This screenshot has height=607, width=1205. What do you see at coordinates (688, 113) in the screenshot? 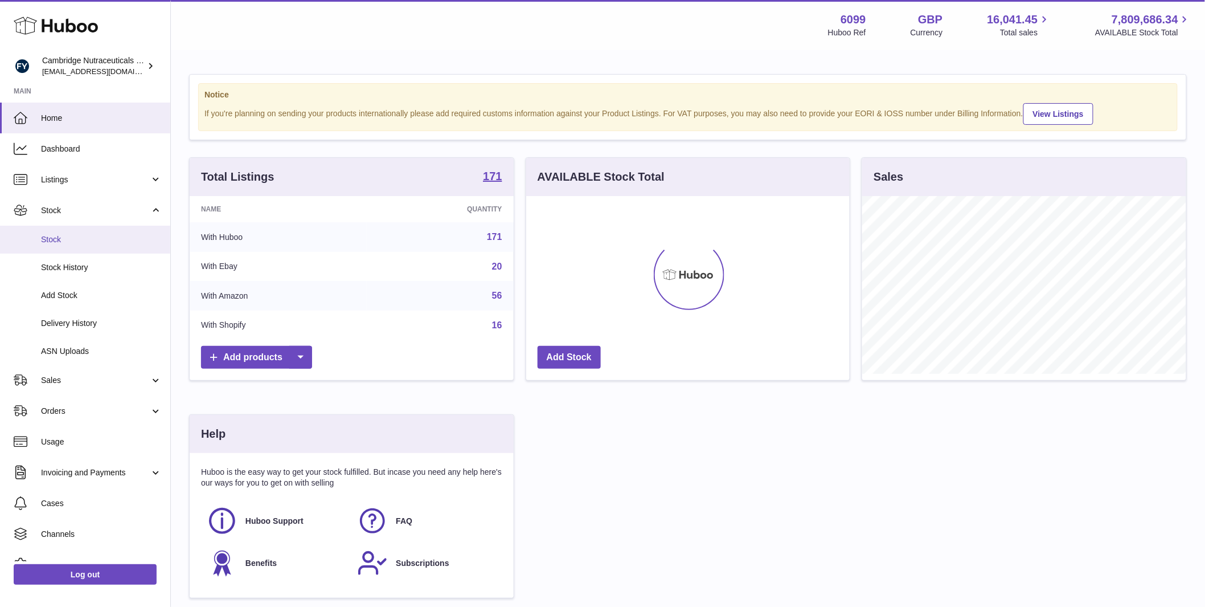
I see `div: If you're planning on sending your products internationally please add required customs informati...` at bounding box center [688, 113].